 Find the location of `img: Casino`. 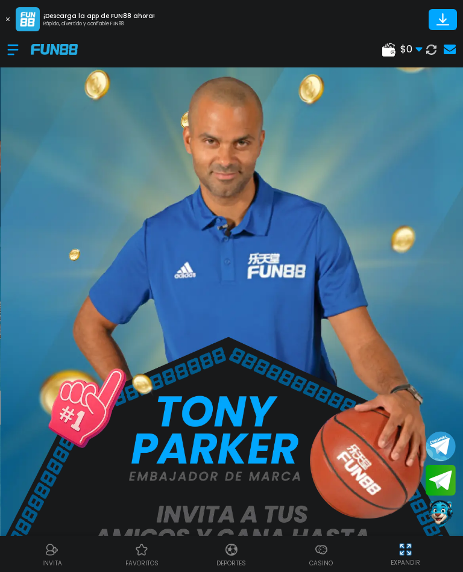

img: Casino is located at coordinates (321, 550).